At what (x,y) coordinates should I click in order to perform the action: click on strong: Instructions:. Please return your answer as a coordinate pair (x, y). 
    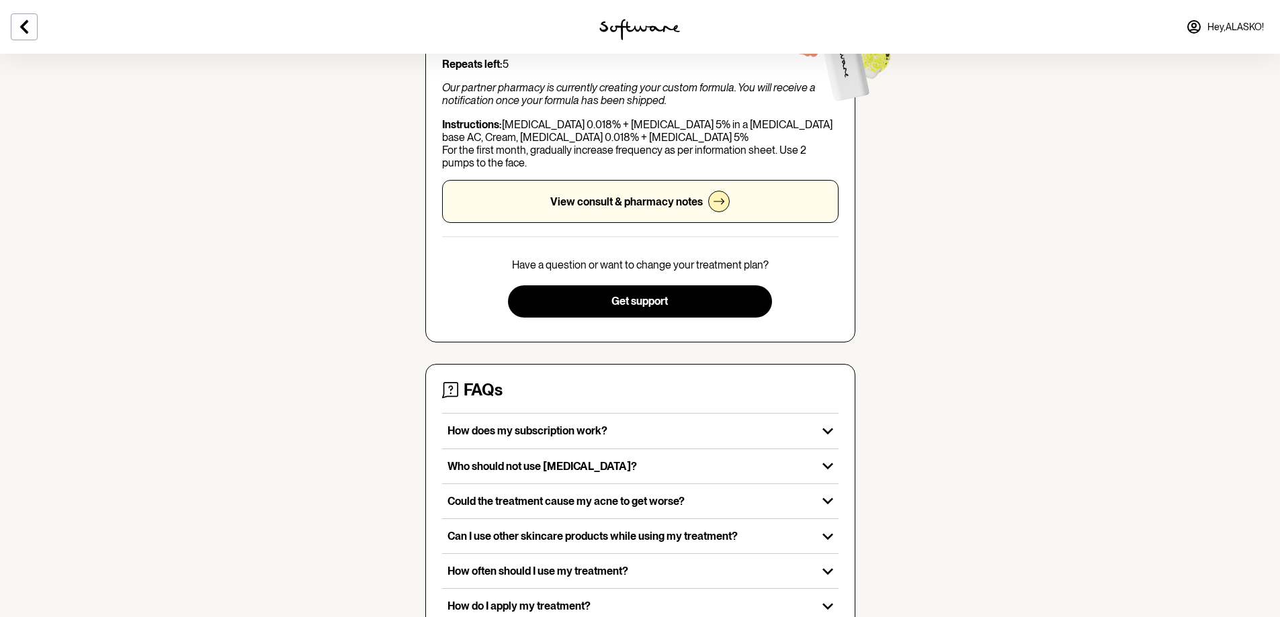
    Looking at the image, I should click on (472, 124).